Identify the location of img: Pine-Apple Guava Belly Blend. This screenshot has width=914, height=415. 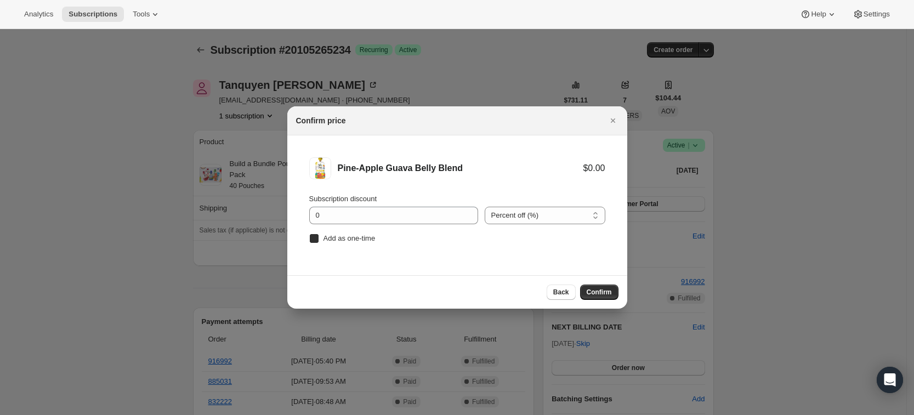
(320, 168).